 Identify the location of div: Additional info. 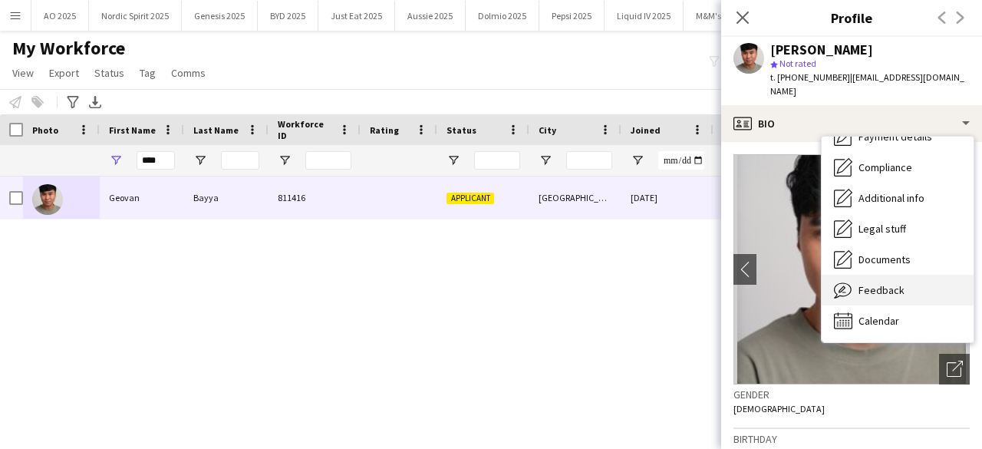
(898, 198).